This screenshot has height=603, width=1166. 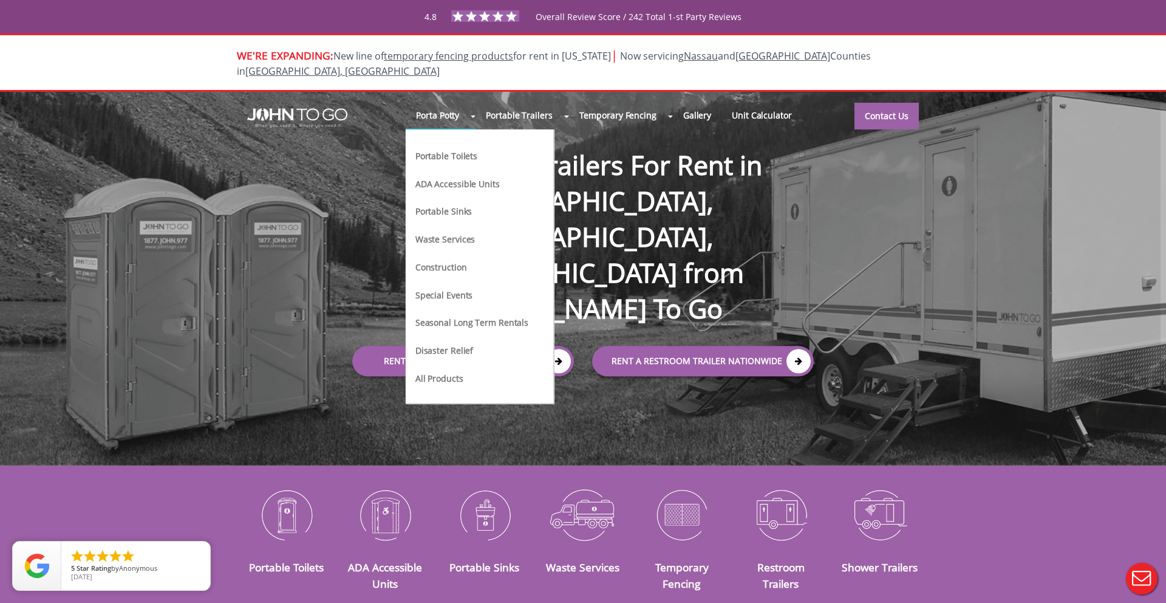 I want to click on a: Gallery, so click(x=697, y=115).